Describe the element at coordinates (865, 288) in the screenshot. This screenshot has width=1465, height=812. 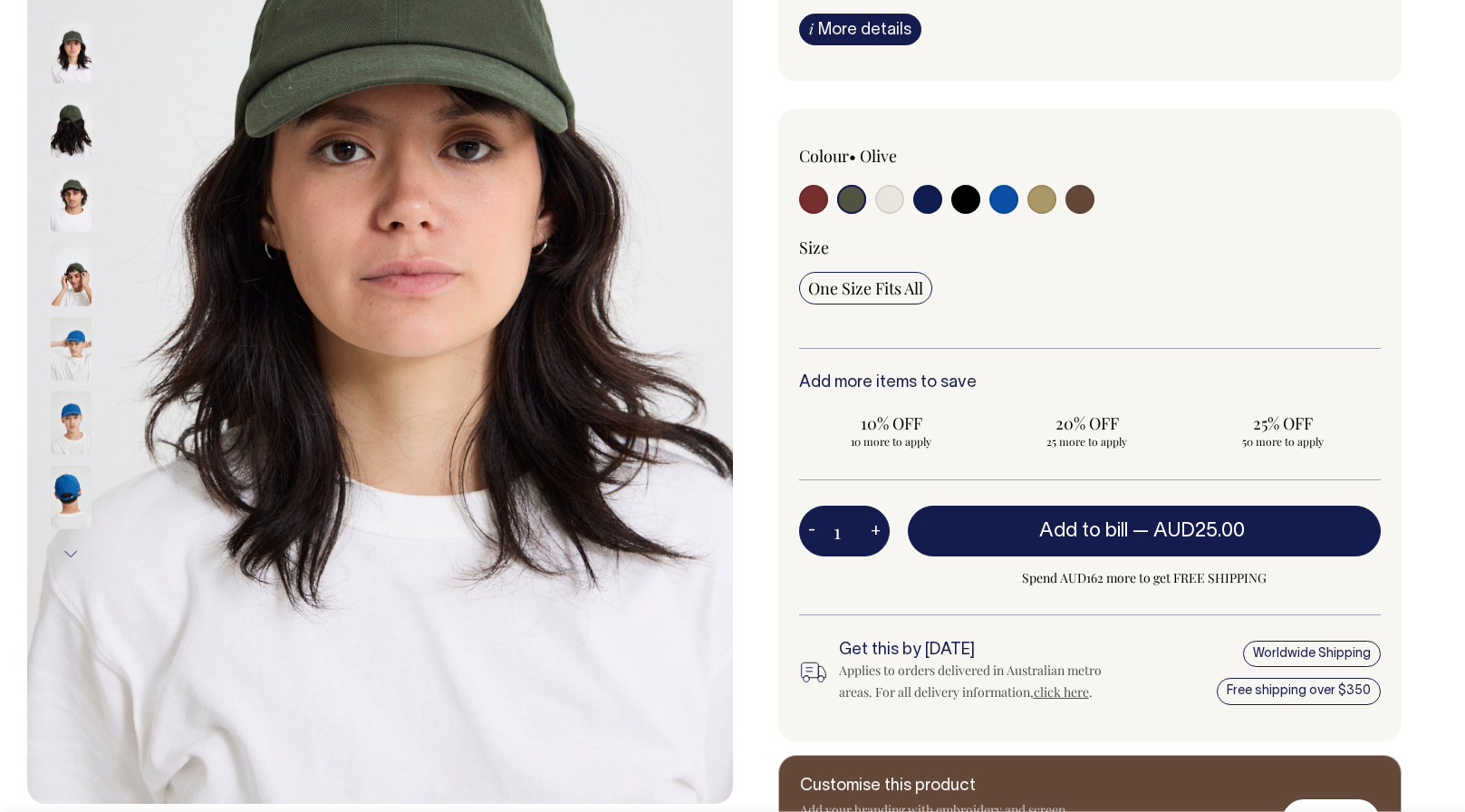
I see `input: One Size Fits All` at that location.